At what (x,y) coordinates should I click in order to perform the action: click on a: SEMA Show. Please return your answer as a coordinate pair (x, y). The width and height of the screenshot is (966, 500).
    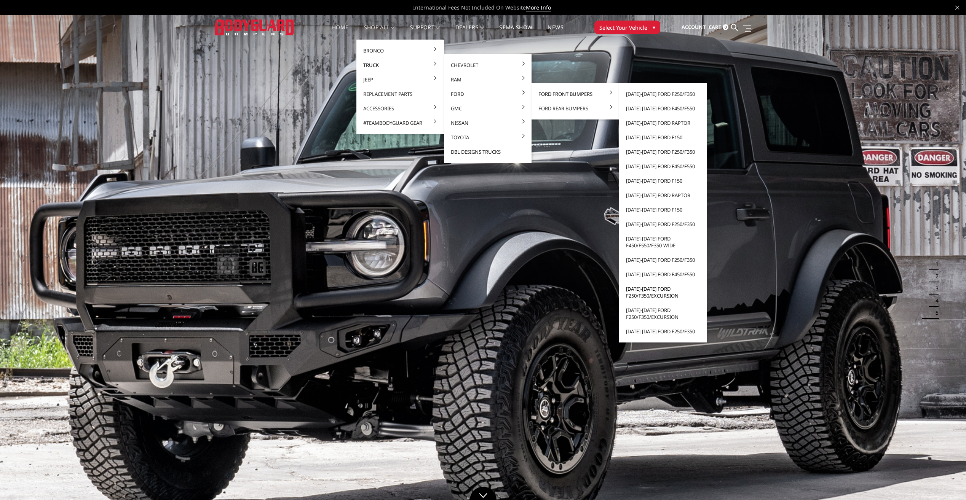
    Looking at the image, I should click on (515, 32).